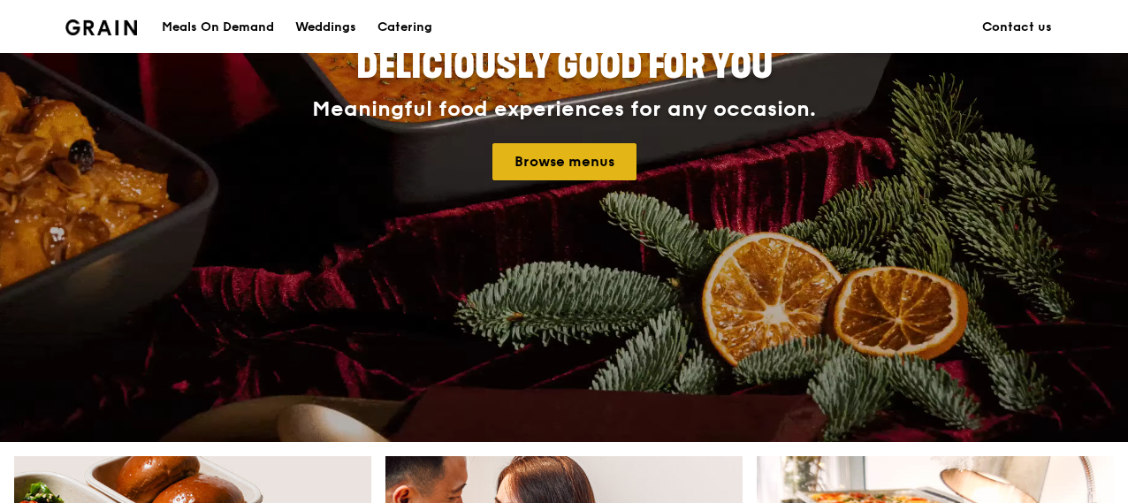 Image resolution: width=1128 pixels, height=503 pixels. Describe the element at coordinates (564, 110) in the screenshot. I see `div: Meaningful food experiences for any occasion.` at that location.